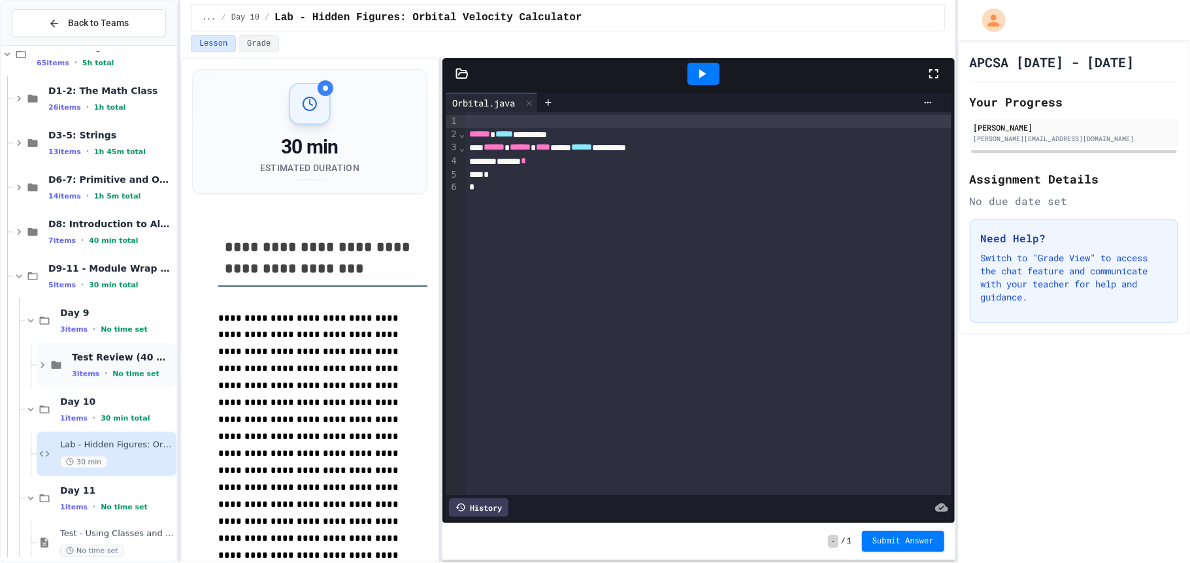 This screenshot has width=1190, height=563. What do you see at coordinates (98, 23) in the screenshot?
I see `span: Back to Teams` at bounding box center [98, 23].